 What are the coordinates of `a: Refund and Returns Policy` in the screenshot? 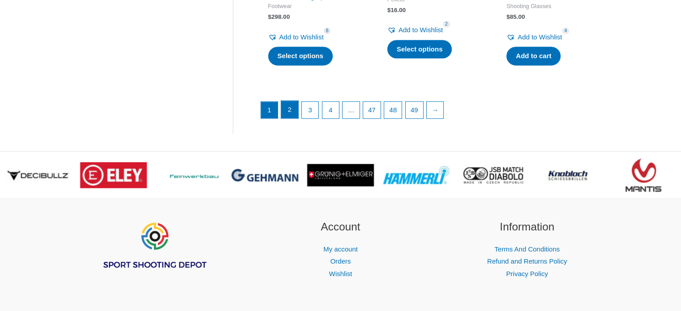 It's located at (527, 261).